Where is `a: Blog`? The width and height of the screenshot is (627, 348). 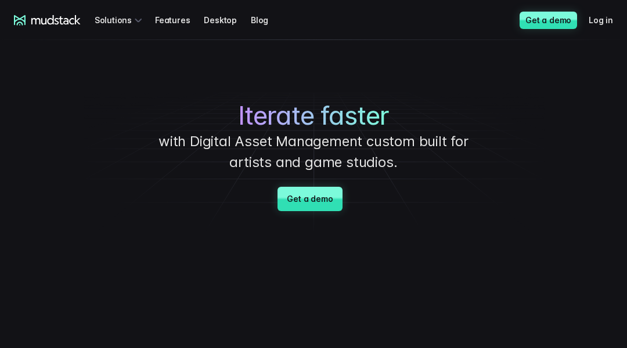 a: Blog is located at coordinates (267, 20).